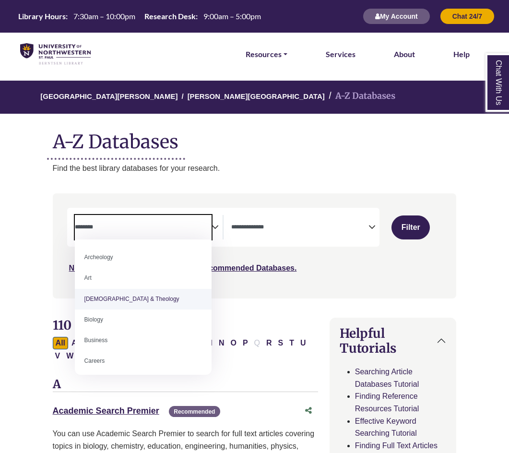 The width and height of the screenshot is (509, 453). What do you see at coordinates (461, 54) in the screenshot?
I see `a: Help` at bounding box center [461, 54].